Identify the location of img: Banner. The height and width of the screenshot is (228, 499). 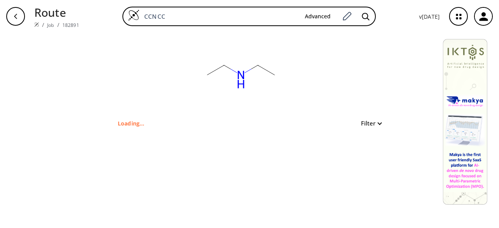
(465, 122).